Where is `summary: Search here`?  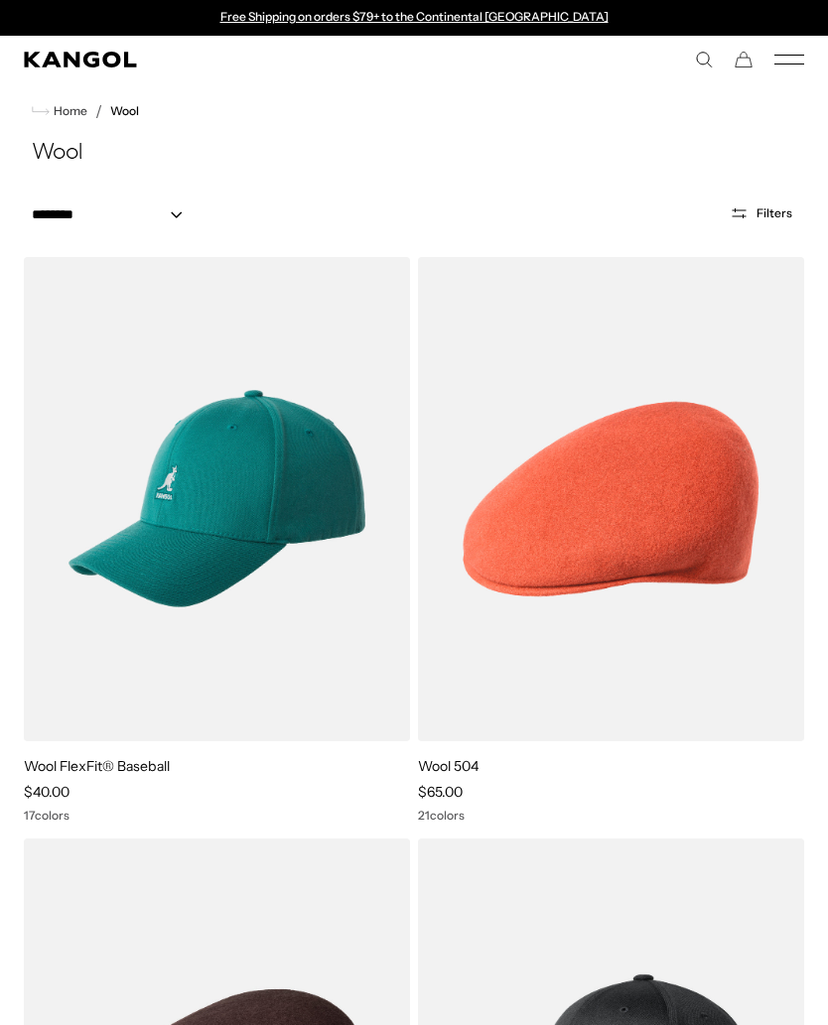 summary: Search here is located at coordinates (704, 60).